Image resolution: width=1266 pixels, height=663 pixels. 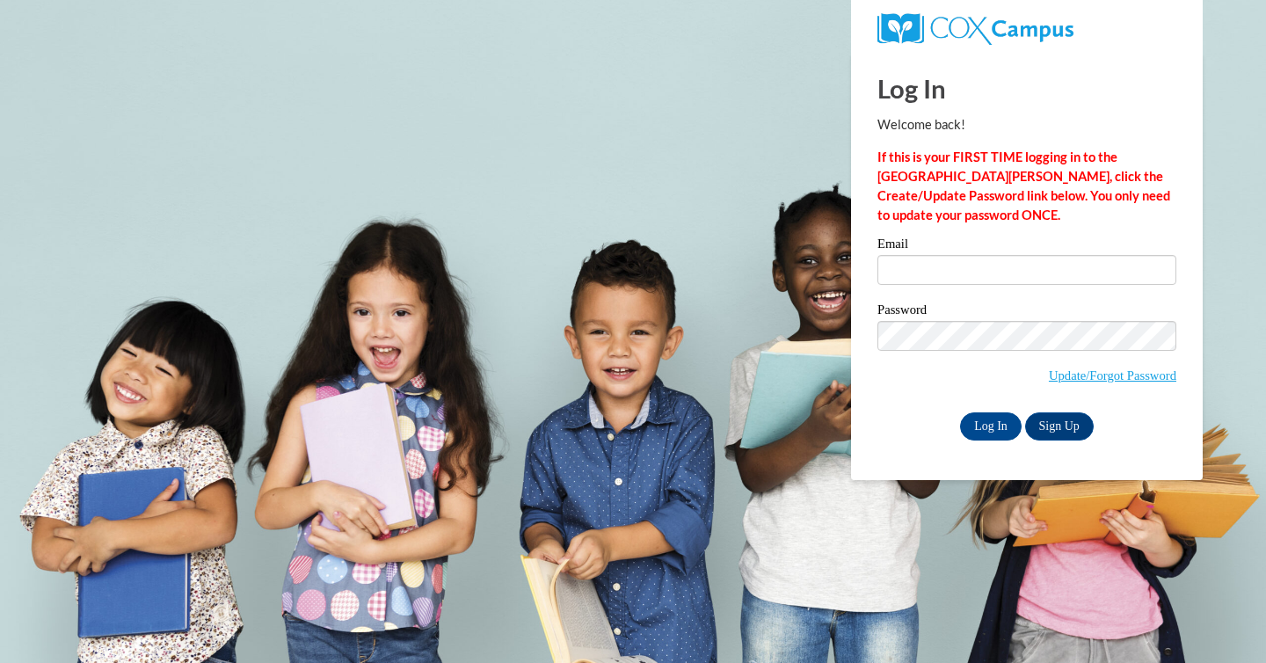 What do you see at coordinates (1027, 246) in the screenshot?
I see `label: Email` at bounding box center [1027, 246].